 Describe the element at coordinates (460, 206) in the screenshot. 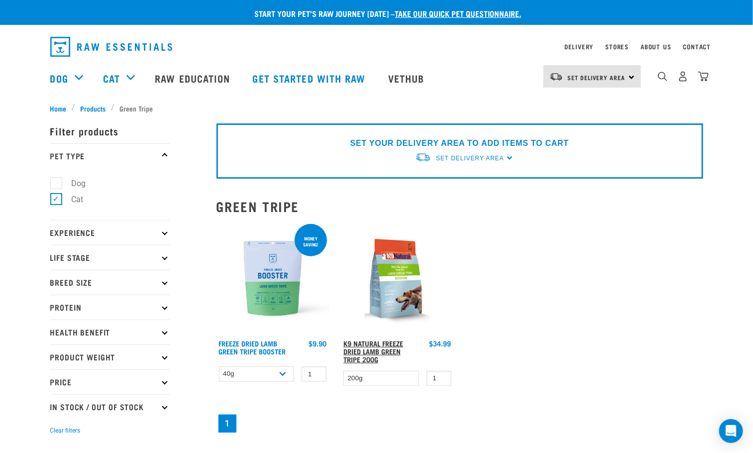

I see `h2: Green Tripe` at that location.